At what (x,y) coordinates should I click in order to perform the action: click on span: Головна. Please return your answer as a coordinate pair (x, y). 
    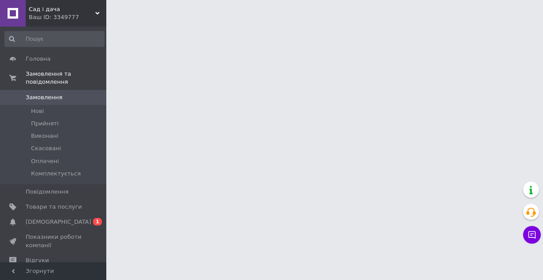
    Looking at the image, I should click on (38, 59).